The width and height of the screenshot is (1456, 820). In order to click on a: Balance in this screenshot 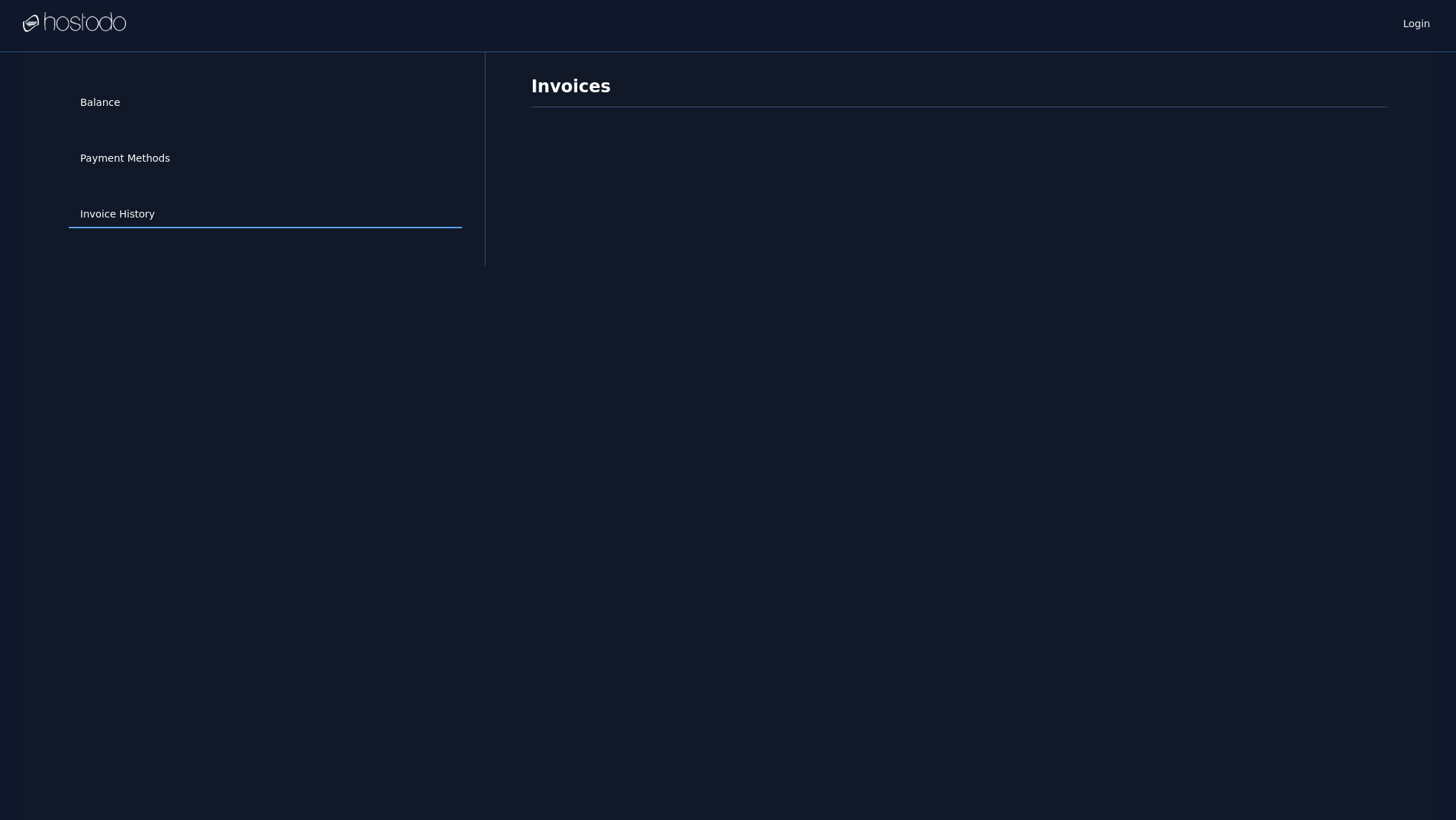, I will do `click(265, 103)`.